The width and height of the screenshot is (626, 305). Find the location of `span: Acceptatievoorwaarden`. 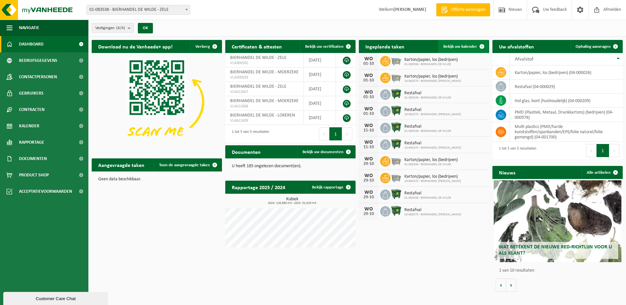

span: Acceptatievoorwaarden is located at coordinates (46, 192).